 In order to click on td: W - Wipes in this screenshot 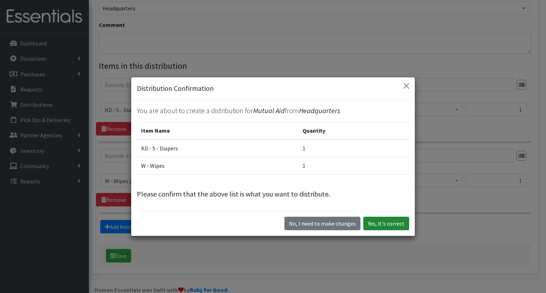, I will do `click(217, 166)`.